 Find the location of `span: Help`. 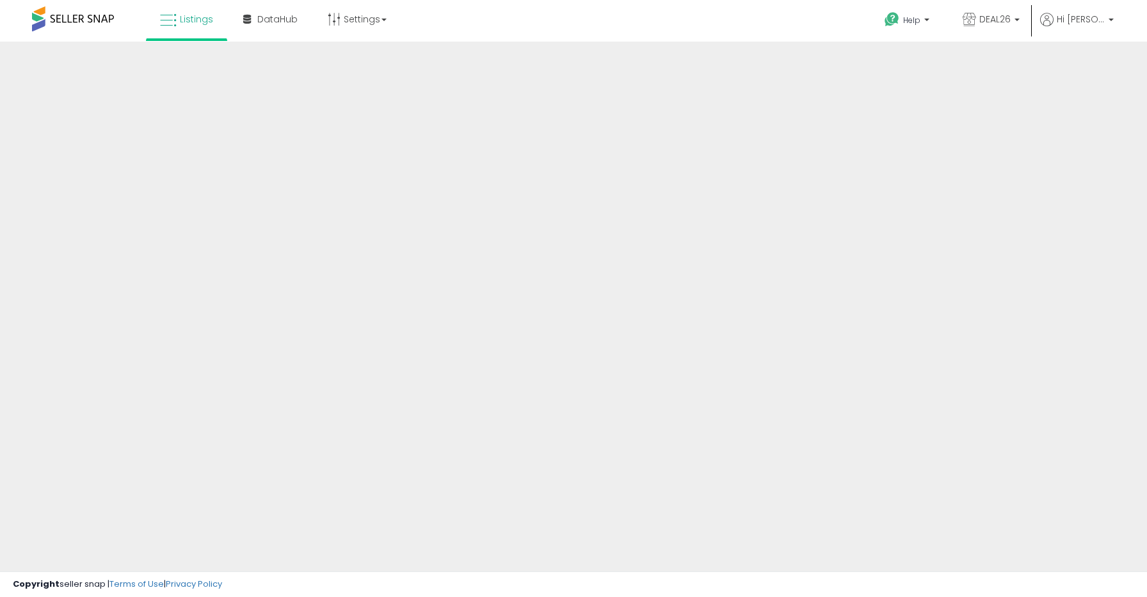

span: Help is located at coordinates (911, 20).